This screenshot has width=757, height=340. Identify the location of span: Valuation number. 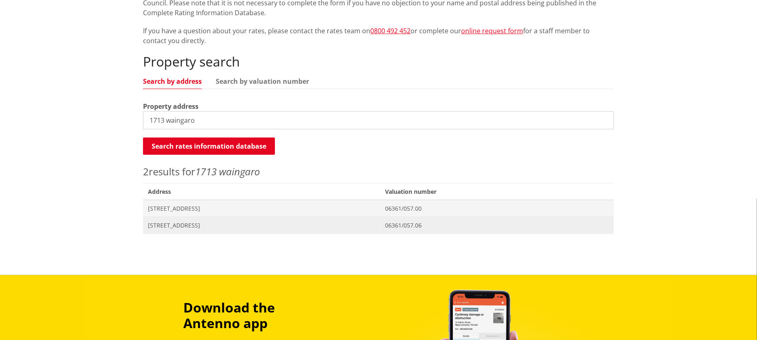
(497, 192).